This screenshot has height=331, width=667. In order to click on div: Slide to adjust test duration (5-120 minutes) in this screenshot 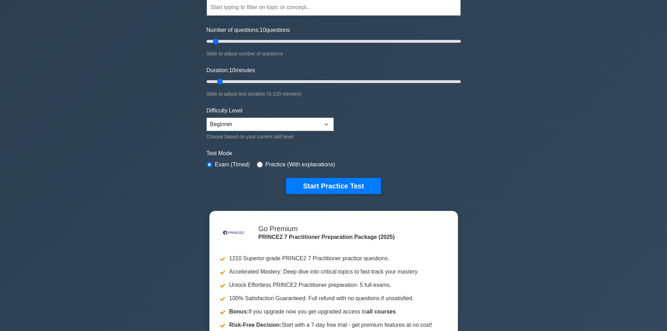, I will do `click(333, 94)`.